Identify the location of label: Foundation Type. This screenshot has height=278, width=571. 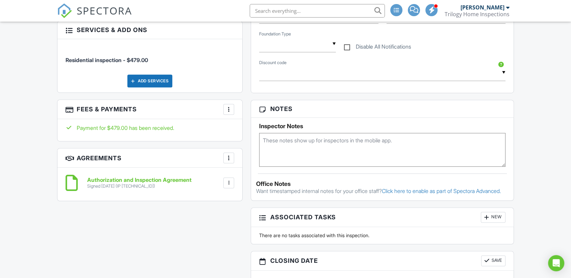
(275, 34).